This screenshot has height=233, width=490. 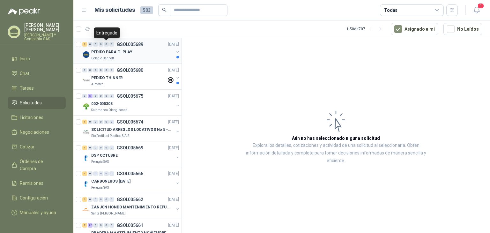 What do you see at coordinates (391, 10) in the screenshot?
I see `div: Todas` at bounding box center [391, 10].